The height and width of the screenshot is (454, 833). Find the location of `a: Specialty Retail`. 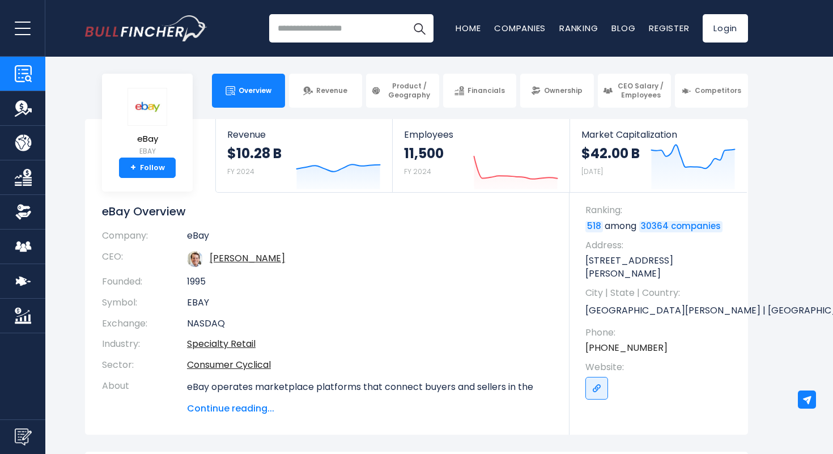

a: Specialty Retail is located at coordinates (221, 343).